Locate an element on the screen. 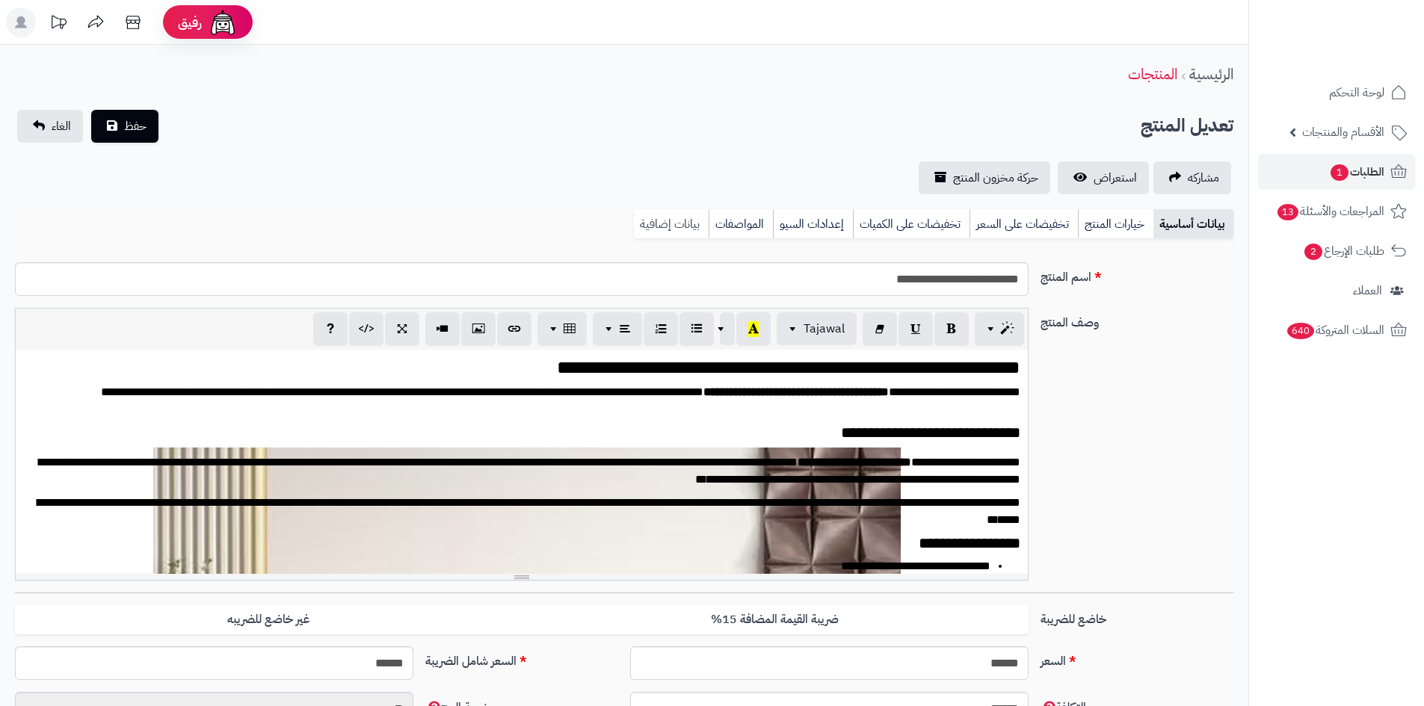  label: اسم المنتج is located at coordinates (1137, 274).